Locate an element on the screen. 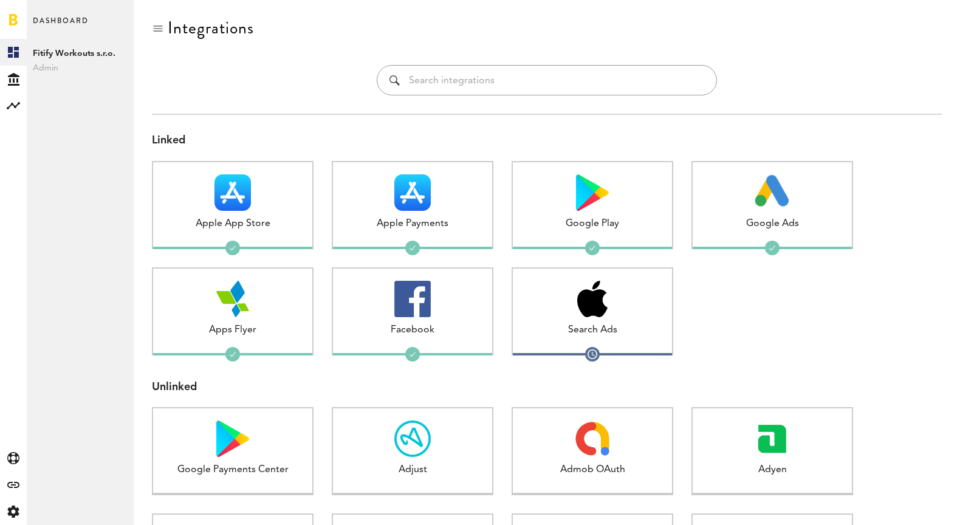  div: Apple Payments is located at coordinates (412, 224).